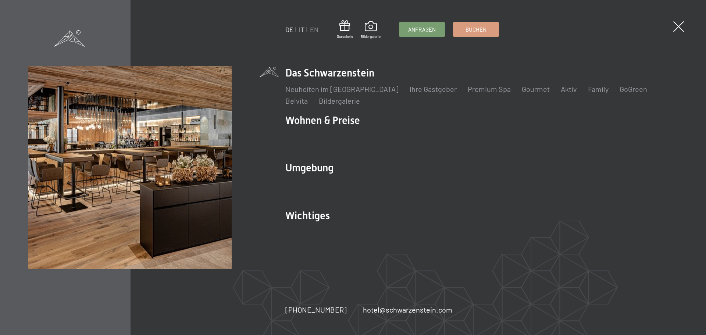  I want to click on span: Bildergalerie, so click(371, 36).